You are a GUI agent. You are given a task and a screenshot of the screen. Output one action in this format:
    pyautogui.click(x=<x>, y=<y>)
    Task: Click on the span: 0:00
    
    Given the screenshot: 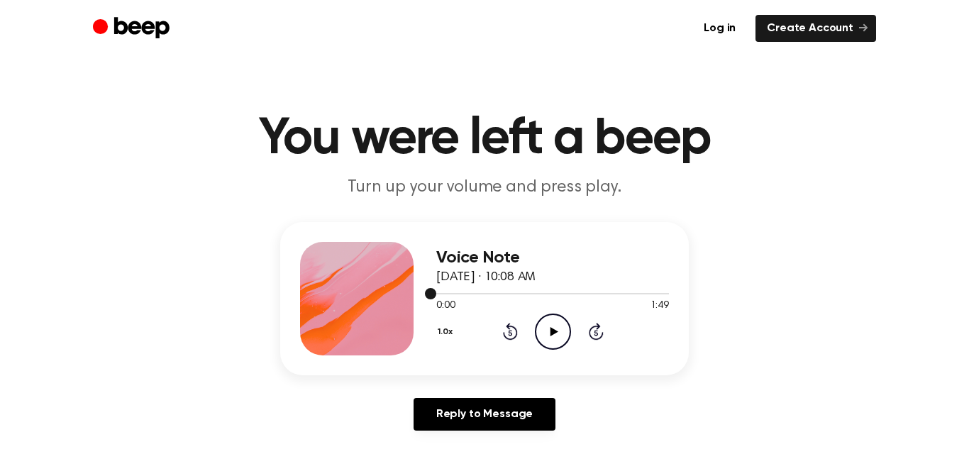 What is the action you would take?
    pyautogui.click(x=446, y=306)
    